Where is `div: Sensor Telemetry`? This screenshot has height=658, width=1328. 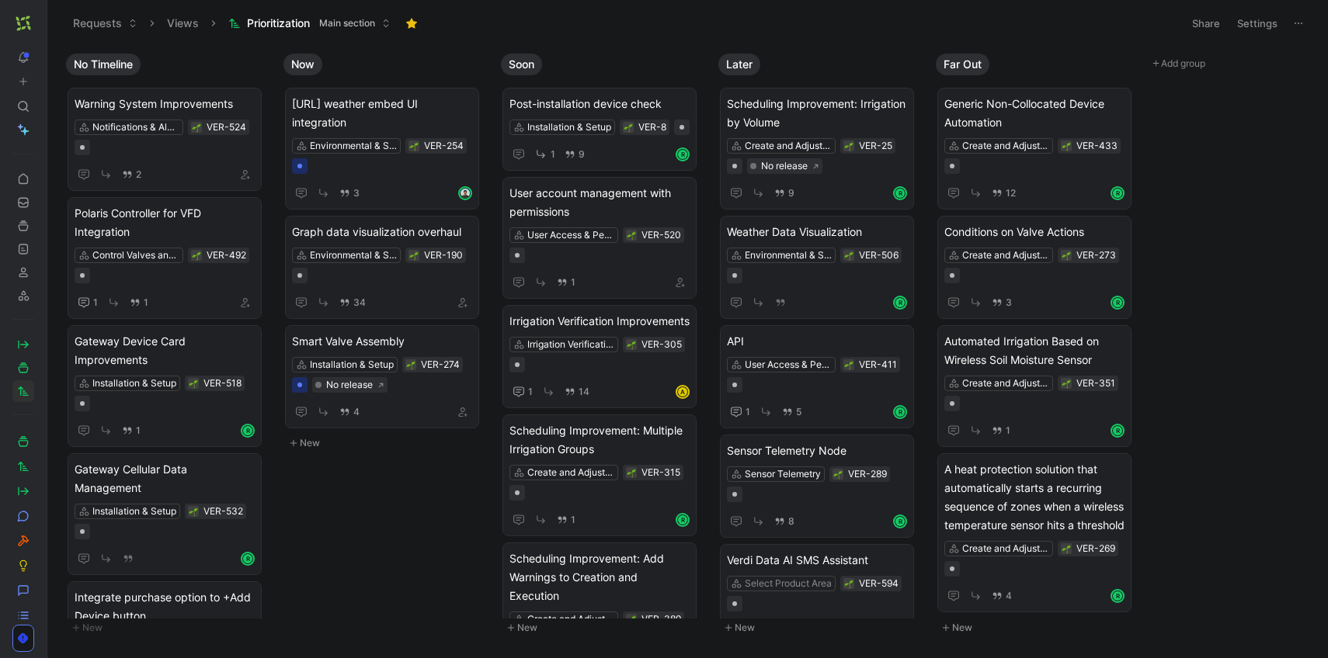
div: Sensor Telemetry is located at coordinates (783, 474).